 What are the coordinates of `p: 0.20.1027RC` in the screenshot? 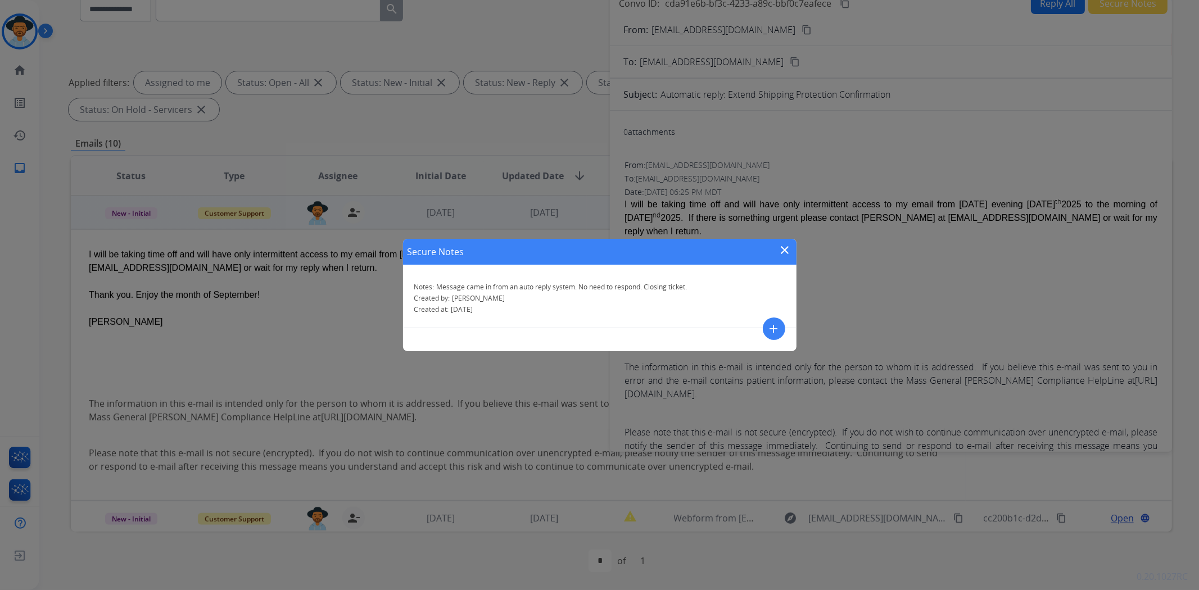 It's located at (1162, 577).